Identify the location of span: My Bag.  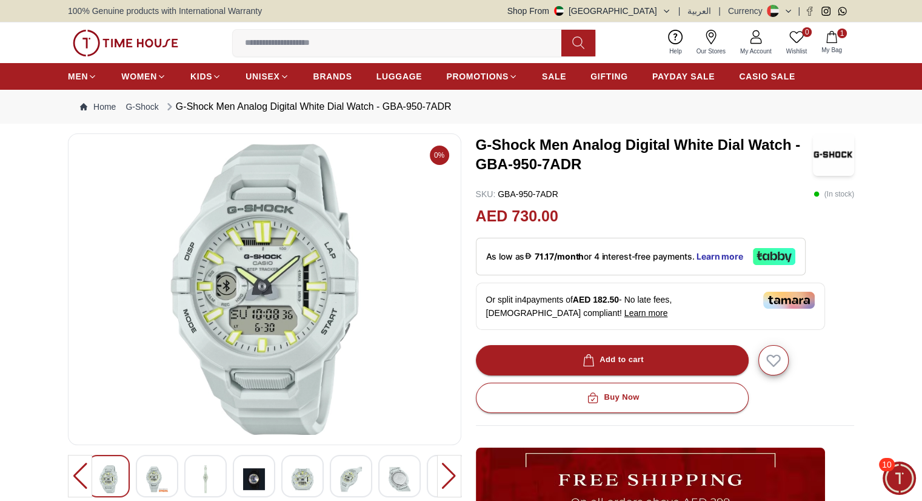
(832, 50).